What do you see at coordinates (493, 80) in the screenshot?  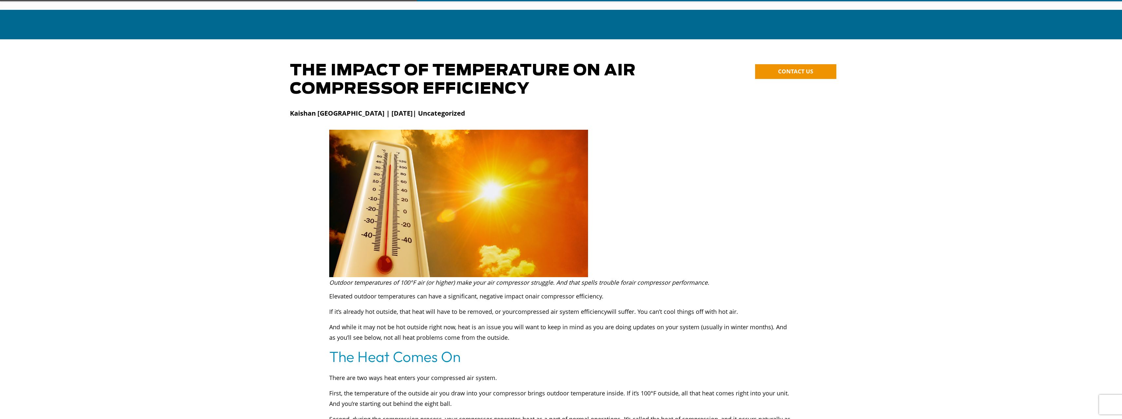 I see `h1: The Impact of Temperature on Air Compressor Efficiency` at bounding box center [493, 80].